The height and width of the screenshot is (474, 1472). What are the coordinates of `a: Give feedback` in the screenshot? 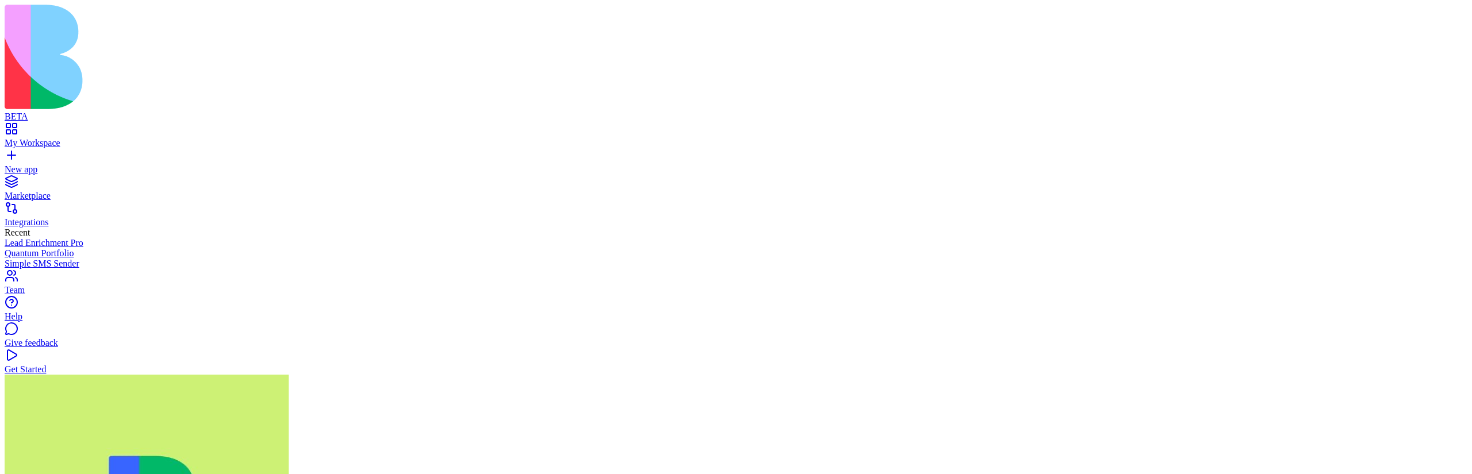 It's located at (736, 338).